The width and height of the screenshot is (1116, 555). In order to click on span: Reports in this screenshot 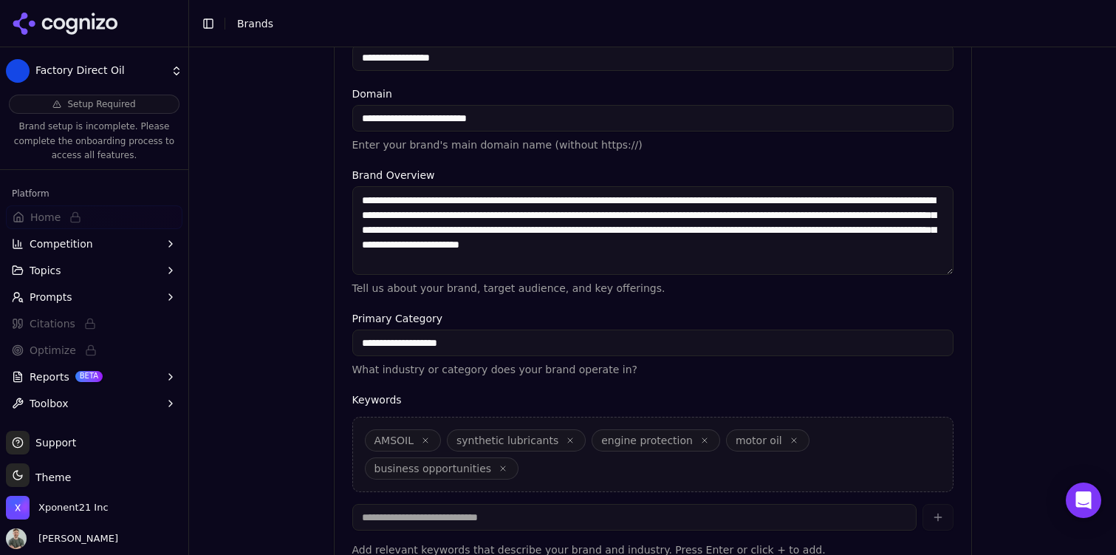, I will do `click(49, 377)`.